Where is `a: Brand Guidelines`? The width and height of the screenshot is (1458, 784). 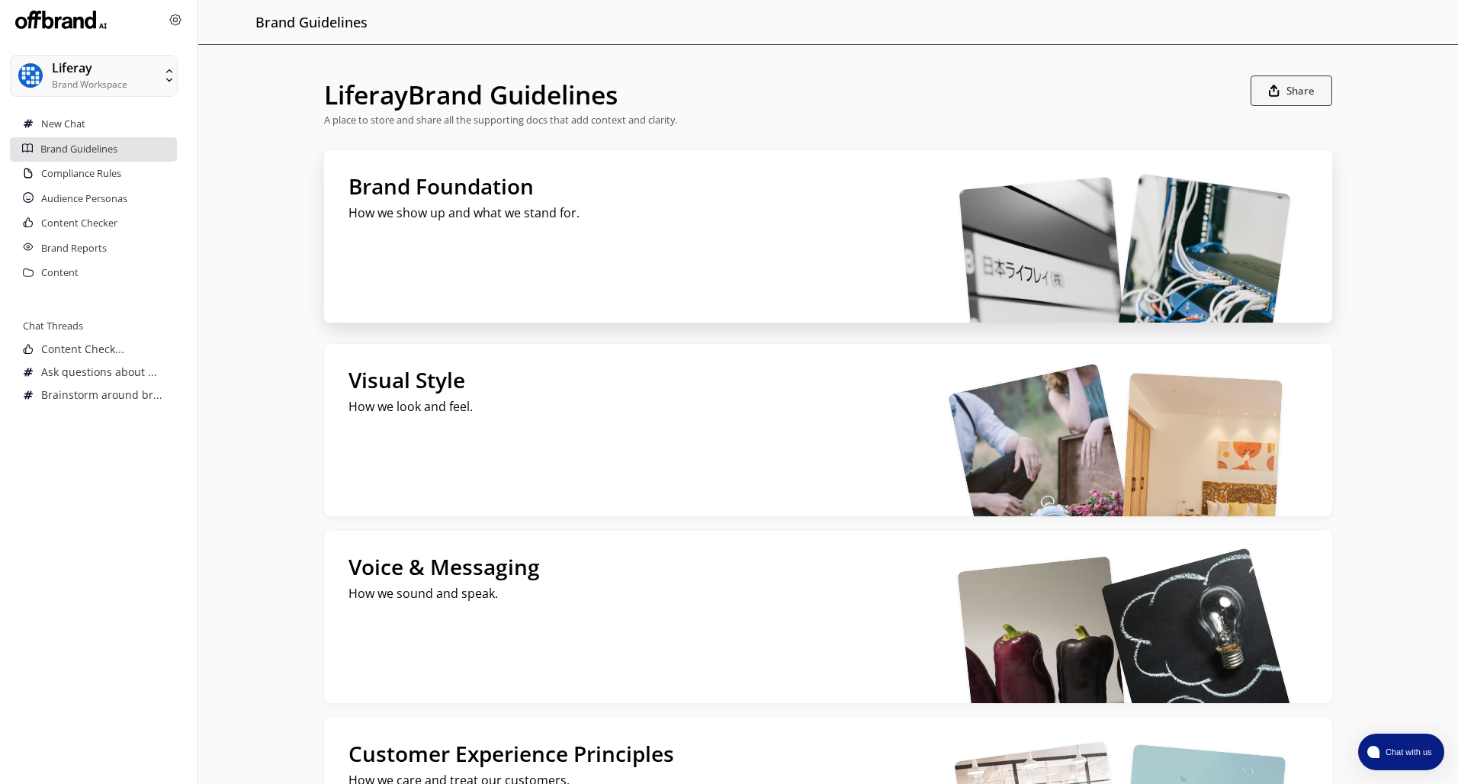
a: Brand Guidelines is located at coordinates (79, 149).